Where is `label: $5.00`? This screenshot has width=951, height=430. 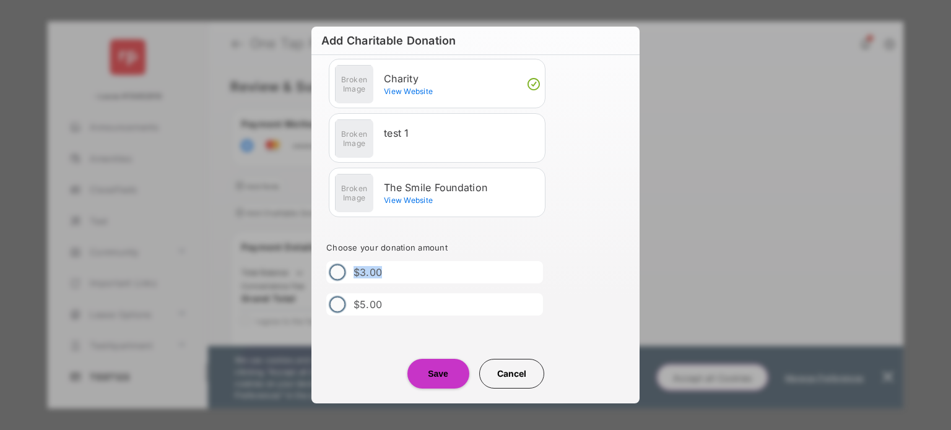
label: $5.00 is located at coordinates (368, 305).